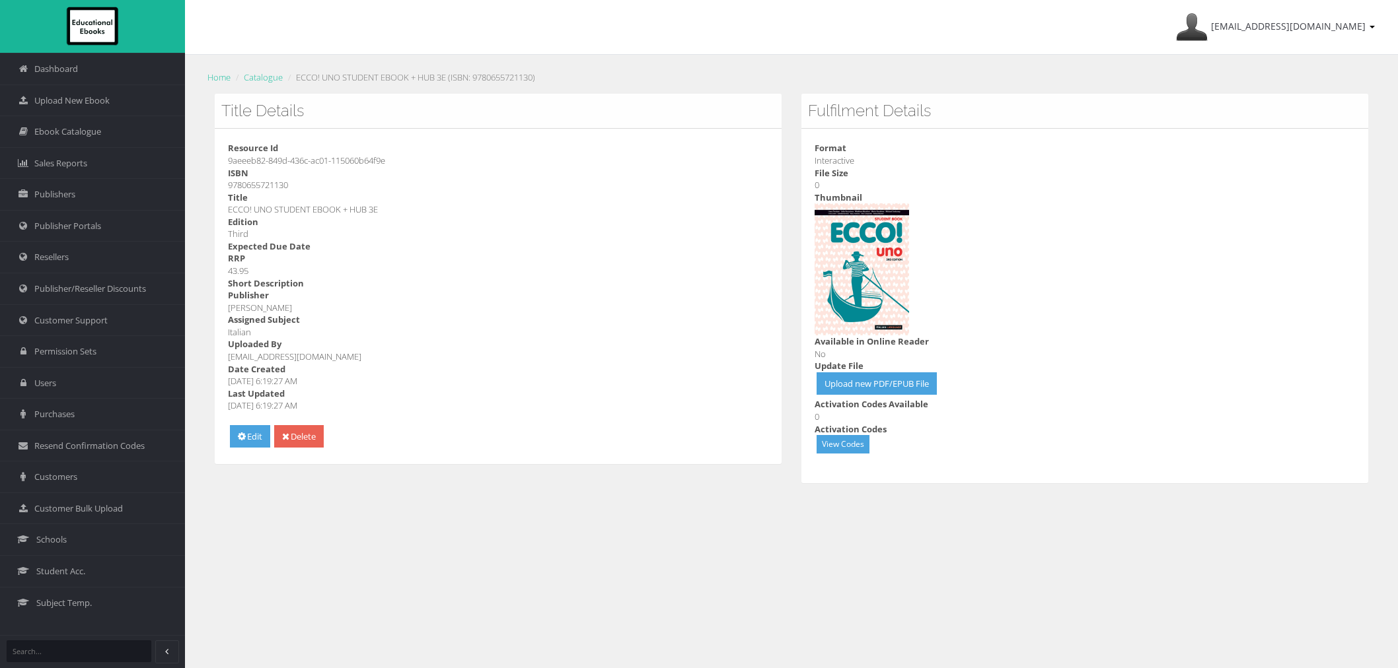  What do you see at coordinates (56, 69) in the screenshot?
I see `span: Dashboard` at bounding box center [56, 69].